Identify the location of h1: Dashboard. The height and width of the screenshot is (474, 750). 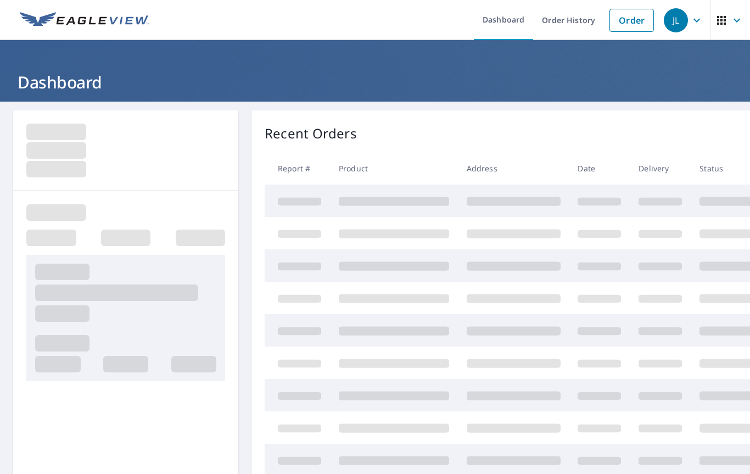
(375, 82).